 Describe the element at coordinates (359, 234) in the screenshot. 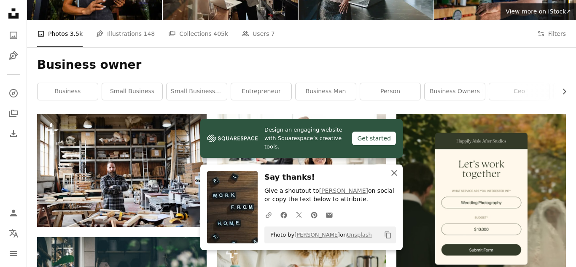

I see `a: Unsplash` at that location.